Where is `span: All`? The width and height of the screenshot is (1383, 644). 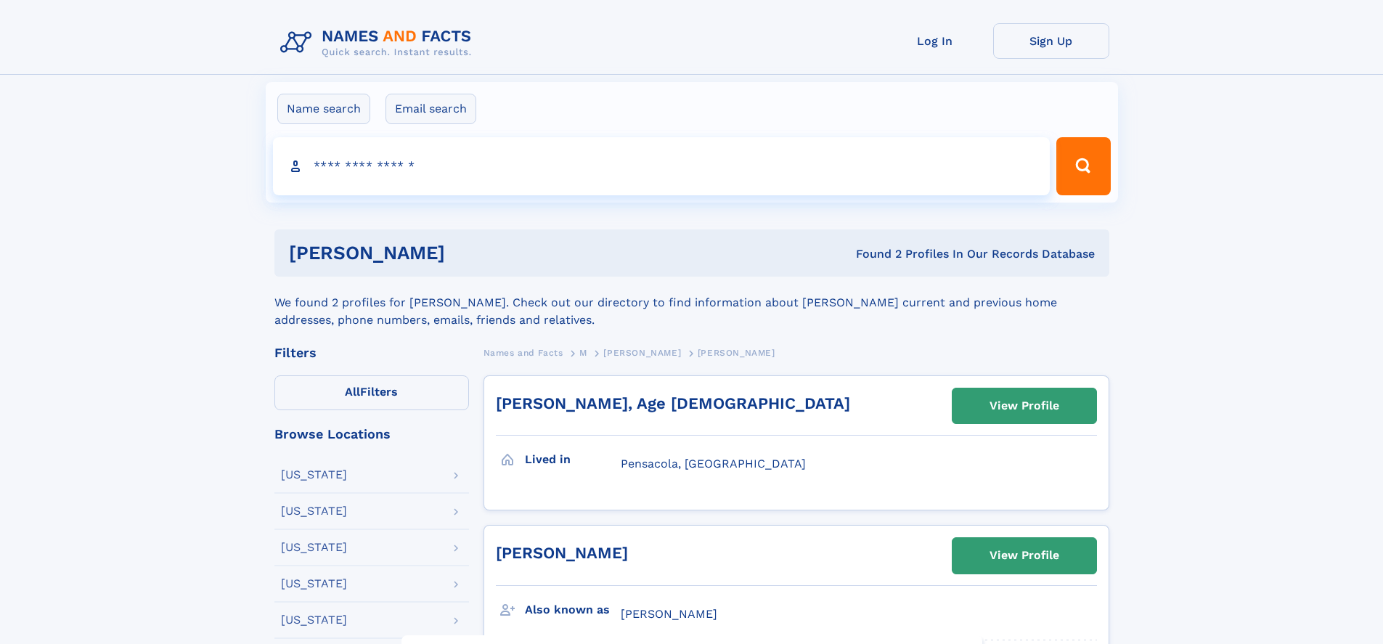
span: All is located at coordinates (352, 391).